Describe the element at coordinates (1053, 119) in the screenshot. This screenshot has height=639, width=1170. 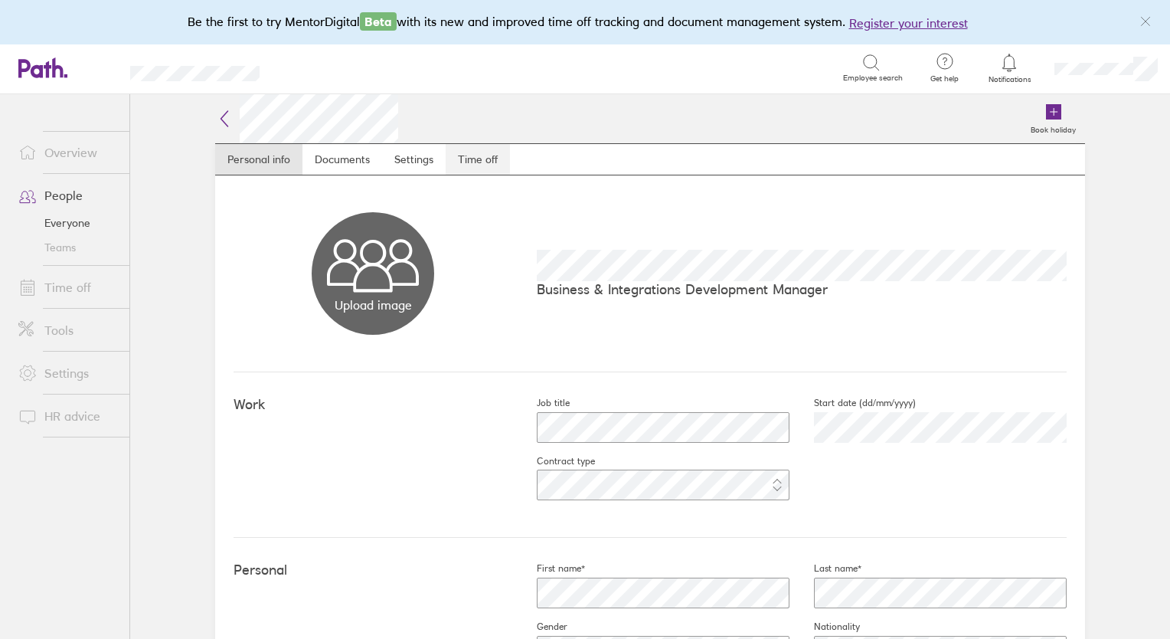
I see `a: Book holiday` at that location.